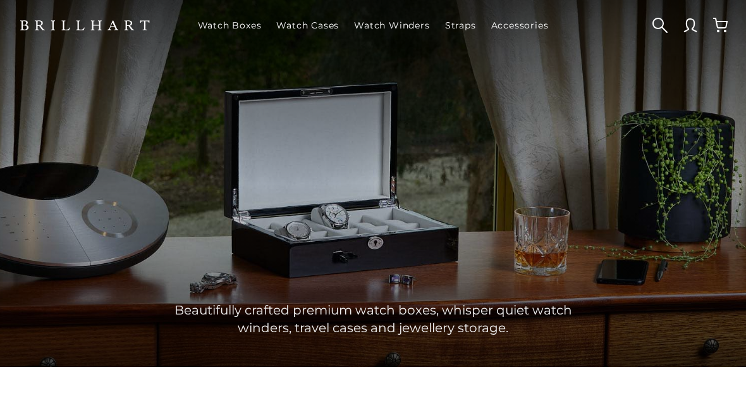 The width and height of the screenshot is (746, 417). What do you see at coordinates (520, 25) in the screenshot?
I see `a: Accessories` at bounding box center [520, 25].